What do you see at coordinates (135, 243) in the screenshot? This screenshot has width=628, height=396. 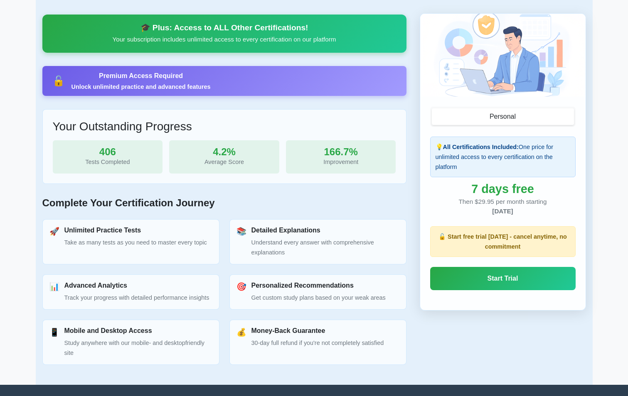 I see `p: Take as many tests as you need to master every topic` at bounding box center [135, 243].